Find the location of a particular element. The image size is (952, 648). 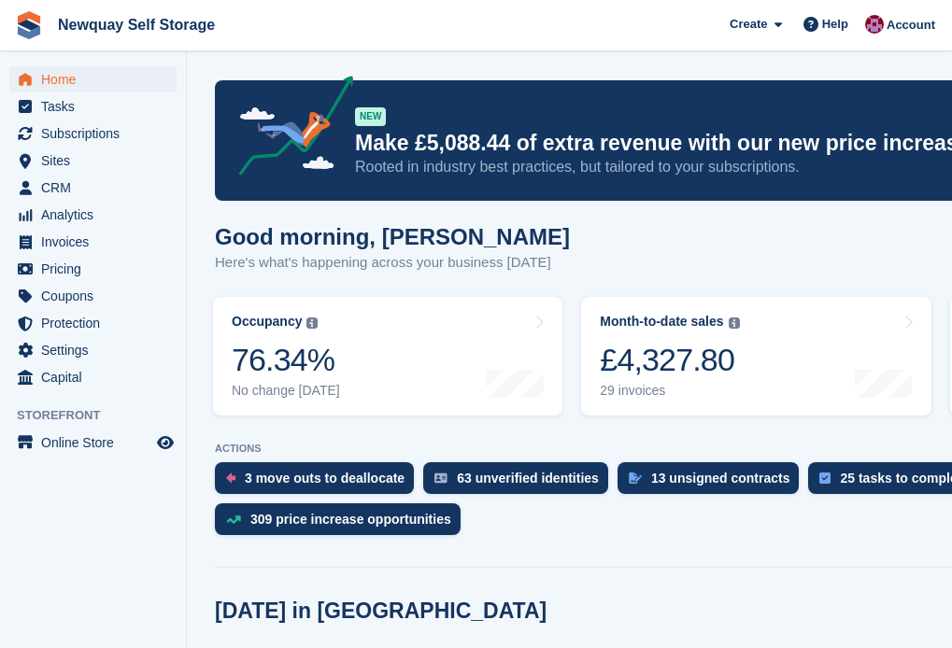

span: Home is located at coordinates (97, 79).